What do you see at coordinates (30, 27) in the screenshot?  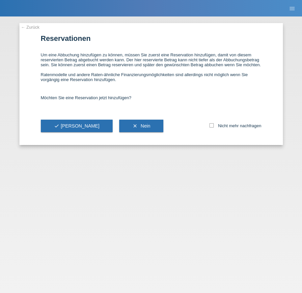 I see `a: ← Zurück` at bounding box center [30, 27].